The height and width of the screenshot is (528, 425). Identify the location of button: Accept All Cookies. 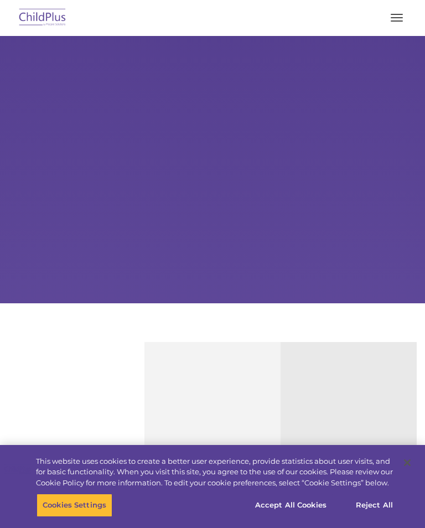
(291, 506).